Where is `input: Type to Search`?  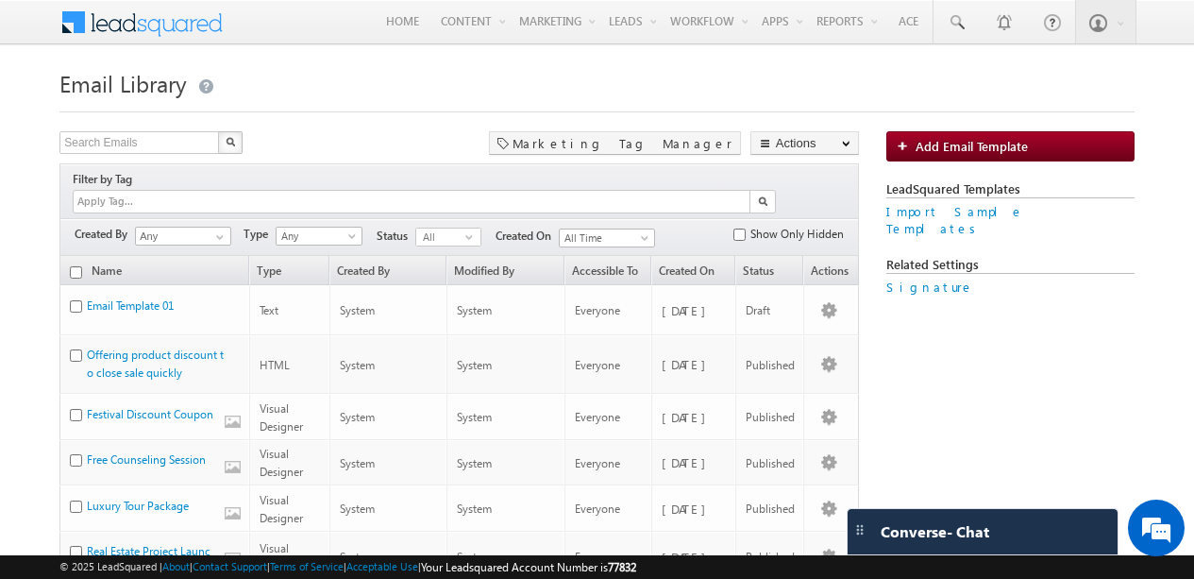
input: Type to Search is located at coordinates (183, 236).